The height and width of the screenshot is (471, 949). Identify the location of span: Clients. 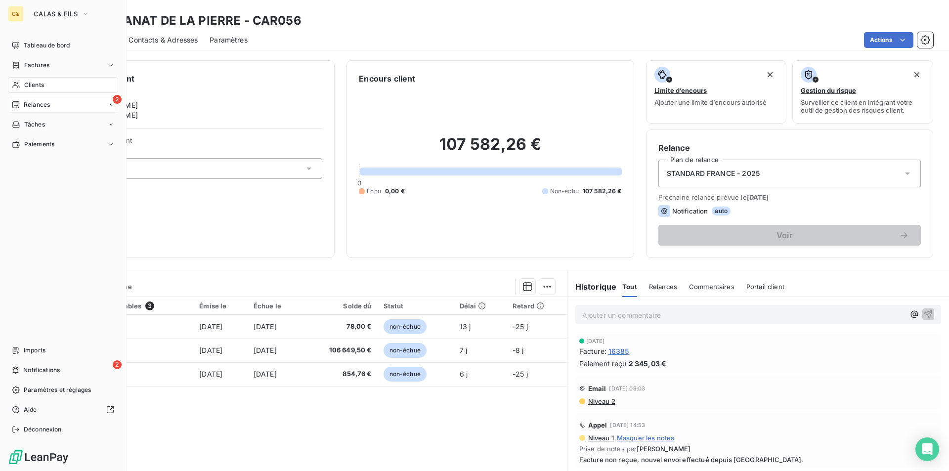
(34, 85).